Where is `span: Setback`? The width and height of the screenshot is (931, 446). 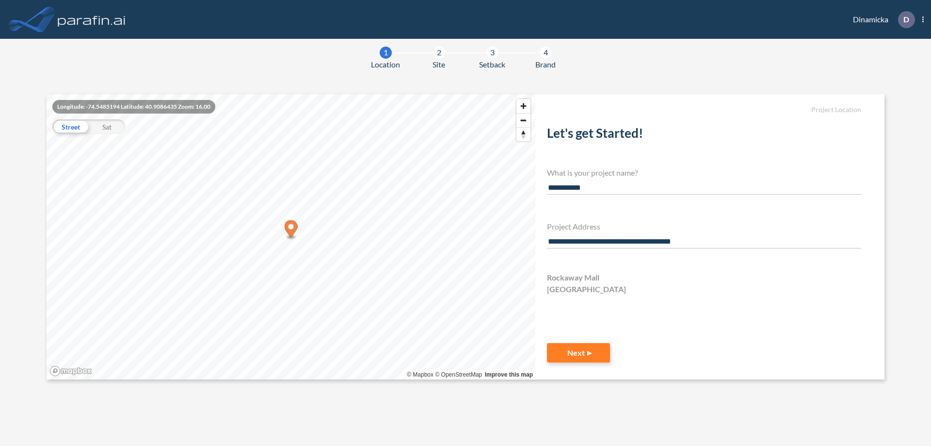
span: Setback is located at coordinates (492, 65).